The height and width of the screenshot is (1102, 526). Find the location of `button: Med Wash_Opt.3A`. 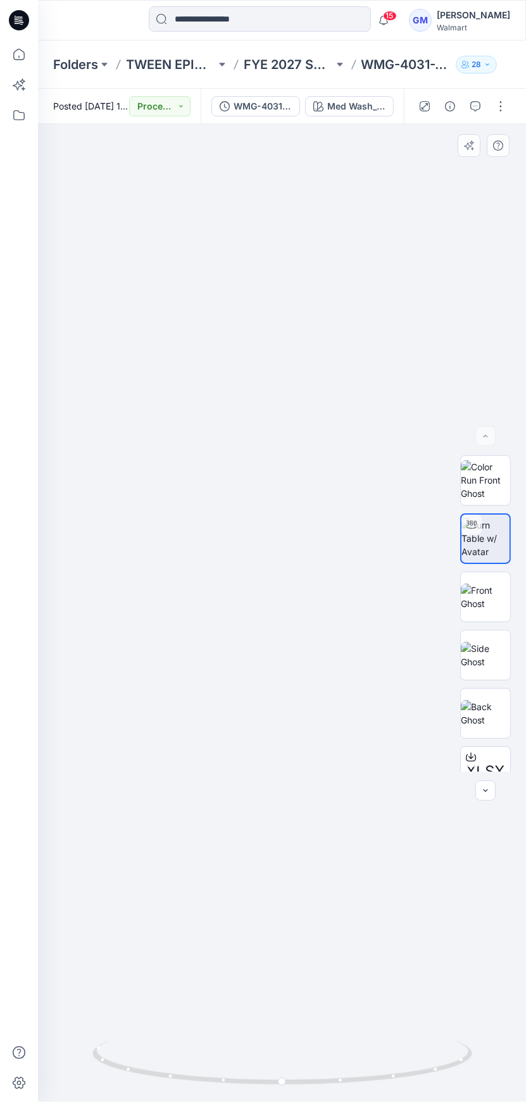

button: Med Wash_Opt.3A is located at coordinates (350, 106).